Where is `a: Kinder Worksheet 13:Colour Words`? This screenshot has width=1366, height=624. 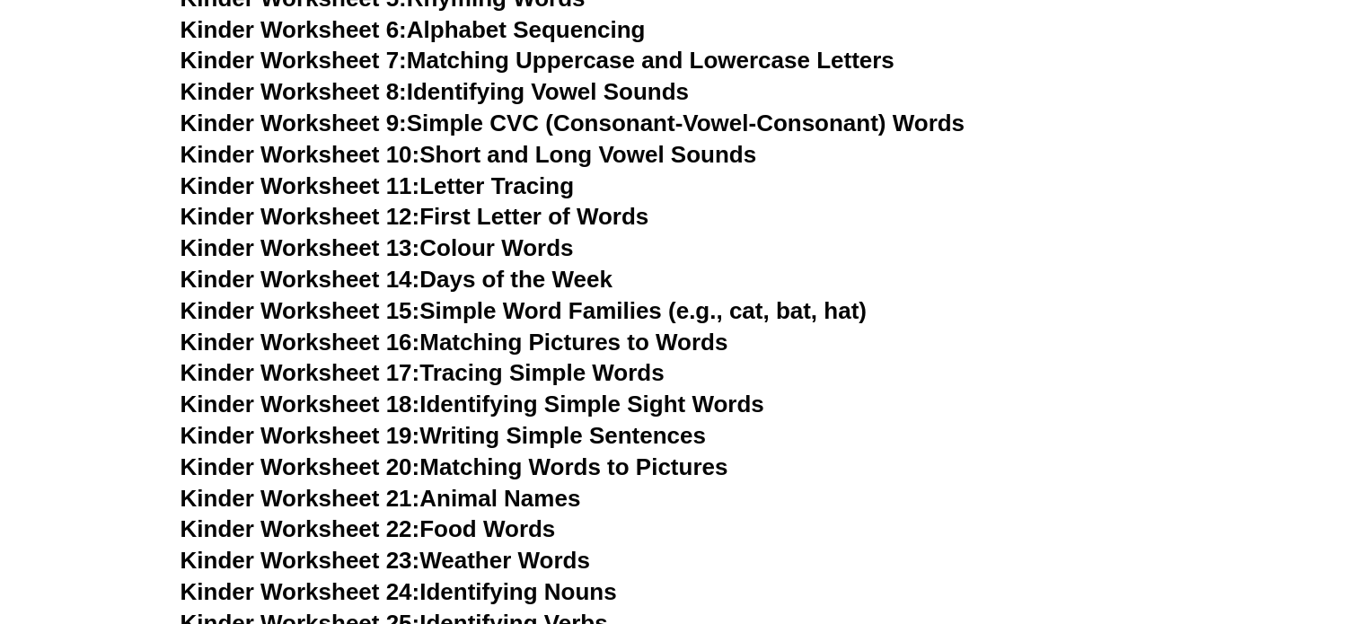
a: Kinder Worksheet 13:Colour Words is located at coordinates (377, 248).